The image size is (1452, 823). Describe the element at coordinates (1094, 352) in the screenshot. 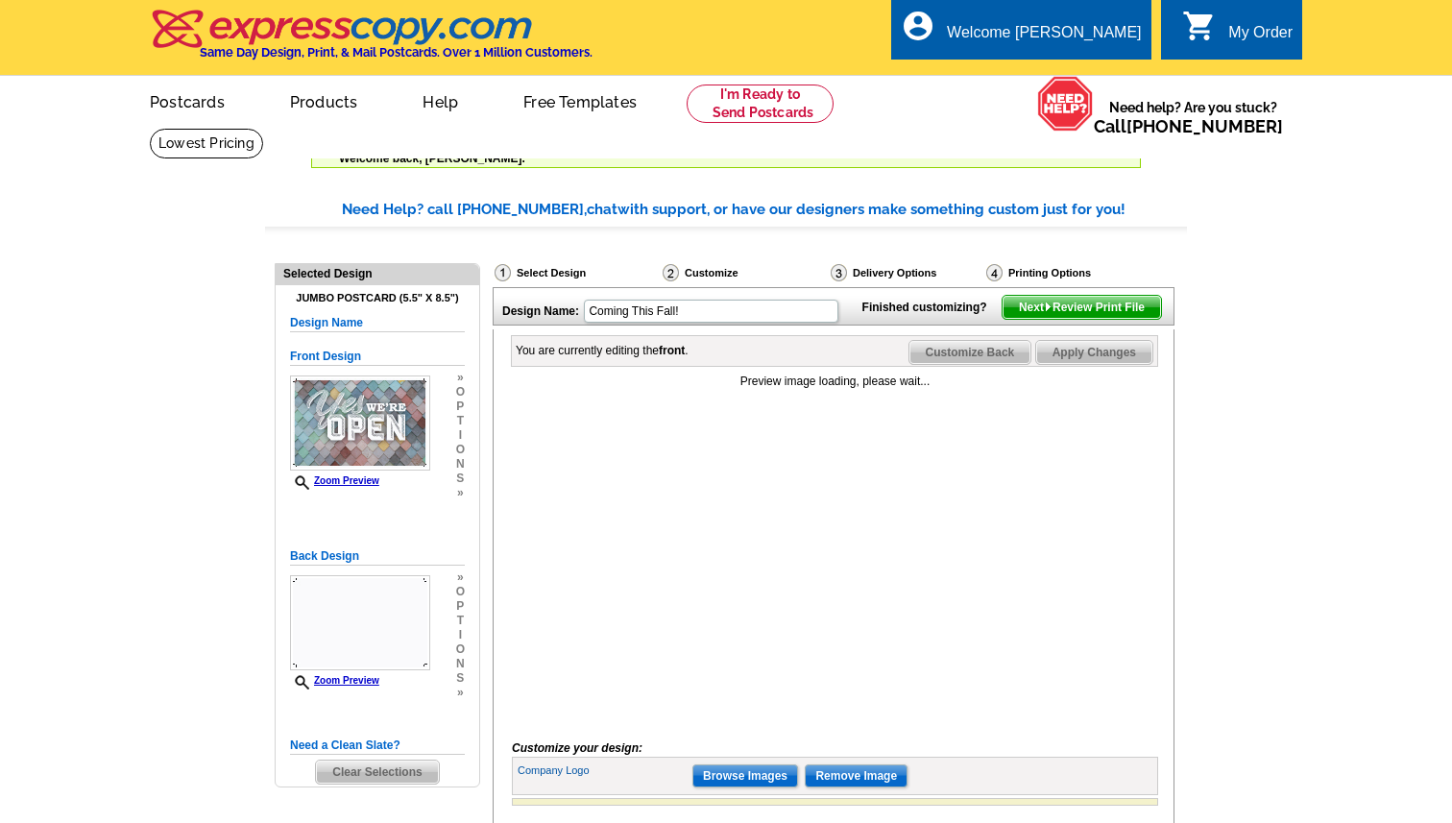

I see `span: Apply Changes` at that location.